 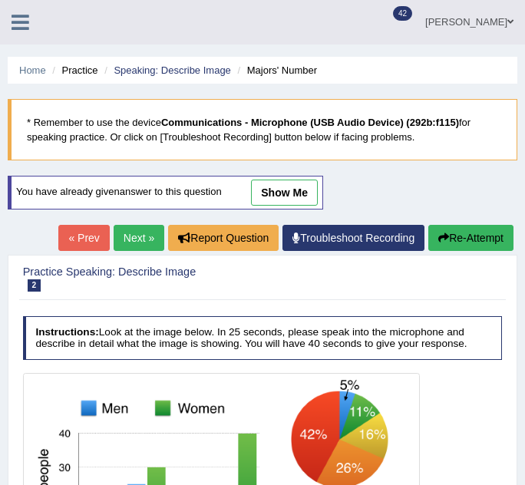 I want to click on a: show me, so click(x=284, y=193).